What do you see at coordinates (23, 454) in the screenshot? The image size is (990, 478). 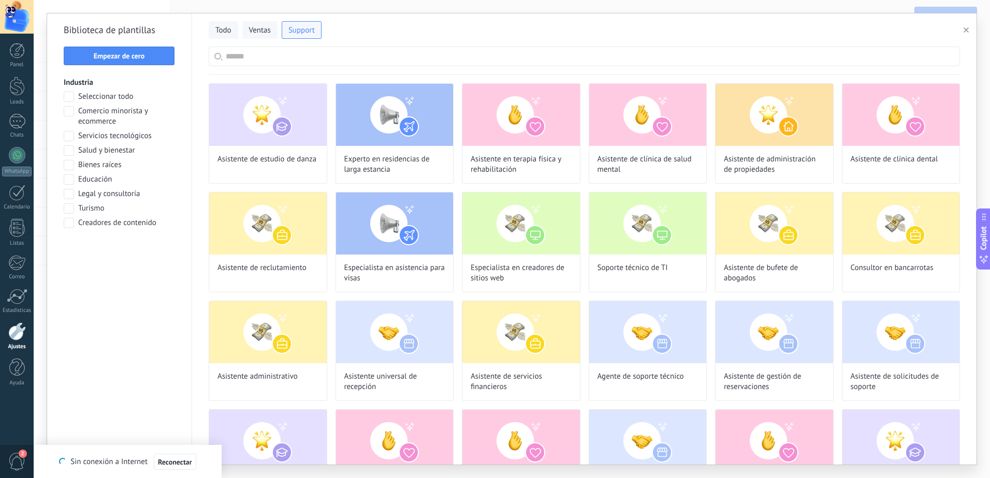 I see `span: 2` at bounding box center [23, 454].